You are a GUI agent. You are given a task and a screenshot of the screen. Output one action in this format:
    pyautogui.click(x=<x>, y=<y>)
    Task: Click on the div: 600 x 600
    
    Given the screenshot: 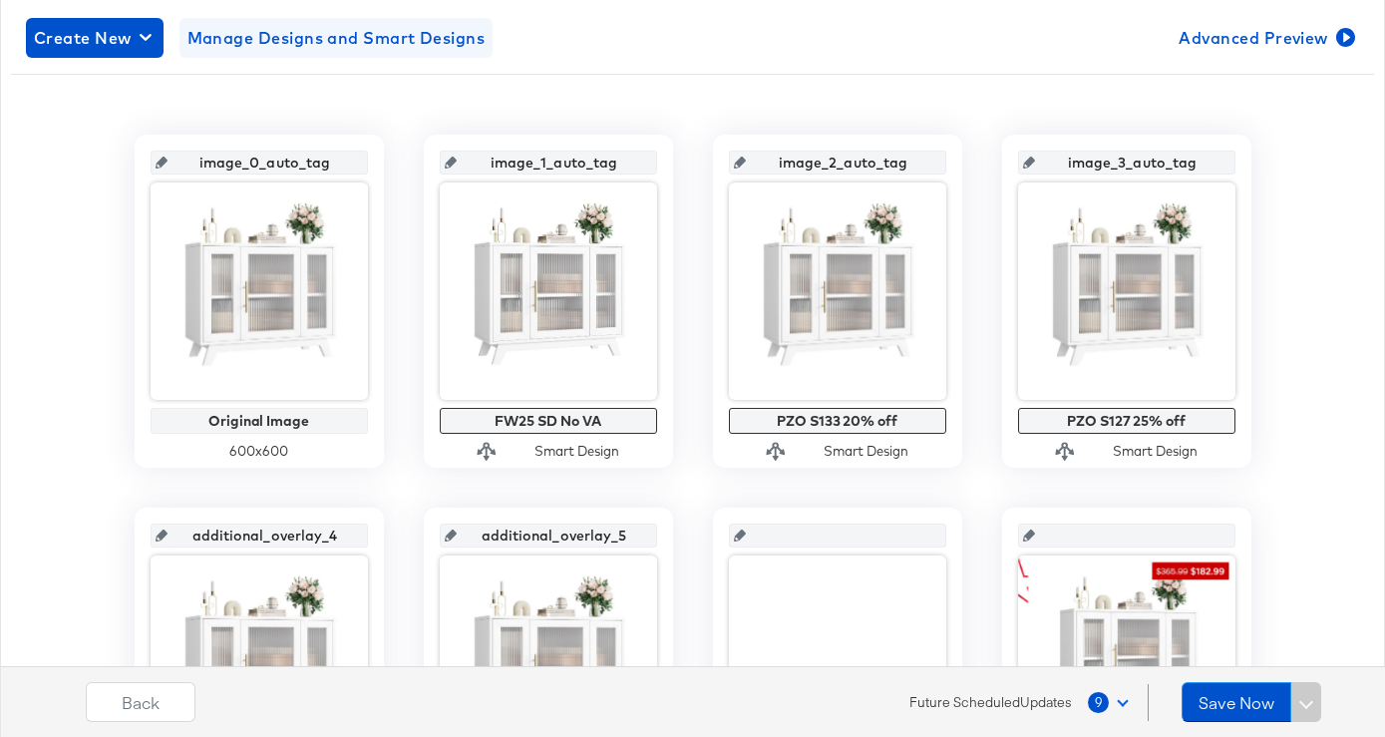 What is the action you would take?
    pyautogui.click(x=259, y=451)
    